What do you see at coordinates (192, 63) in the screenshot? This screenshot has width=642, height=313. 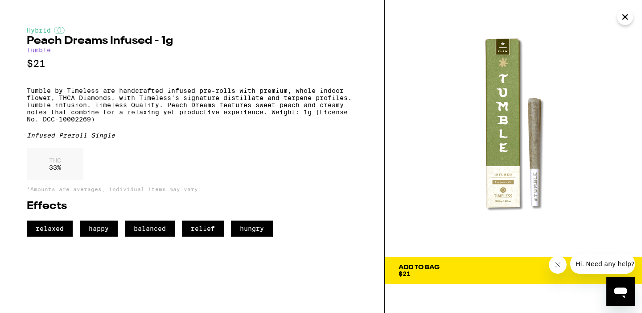 I see `p: $21` at bounding box center [192, 63].